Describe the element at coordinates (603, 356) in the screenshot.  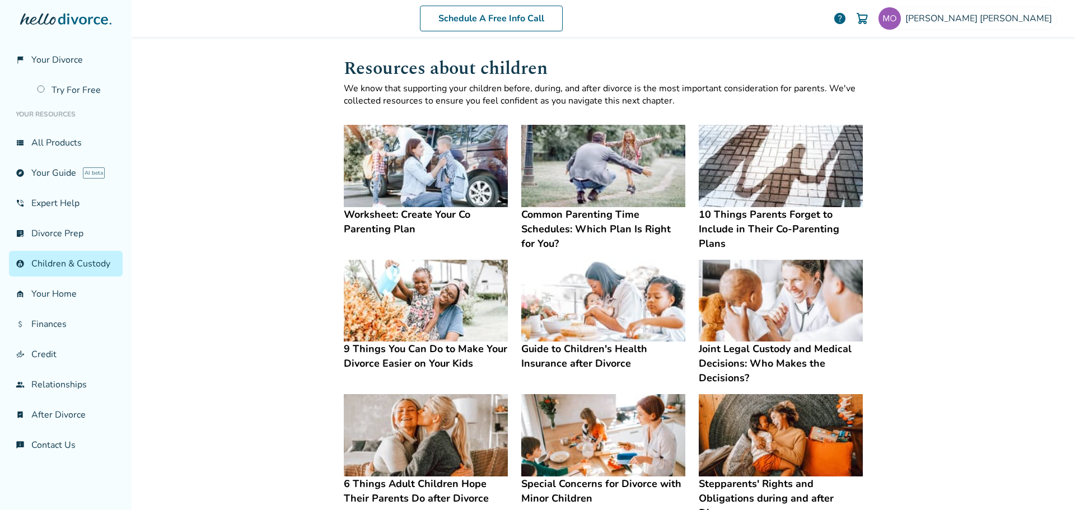
I see `h4: Guide to Children's Health Insurance after Divorce` at that location.